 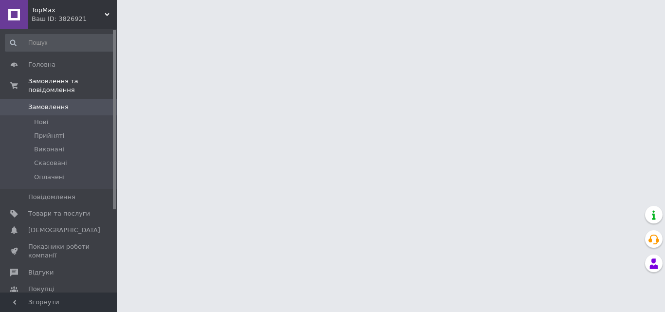 I want to click on span: Головна, so click(x=42, y=65).